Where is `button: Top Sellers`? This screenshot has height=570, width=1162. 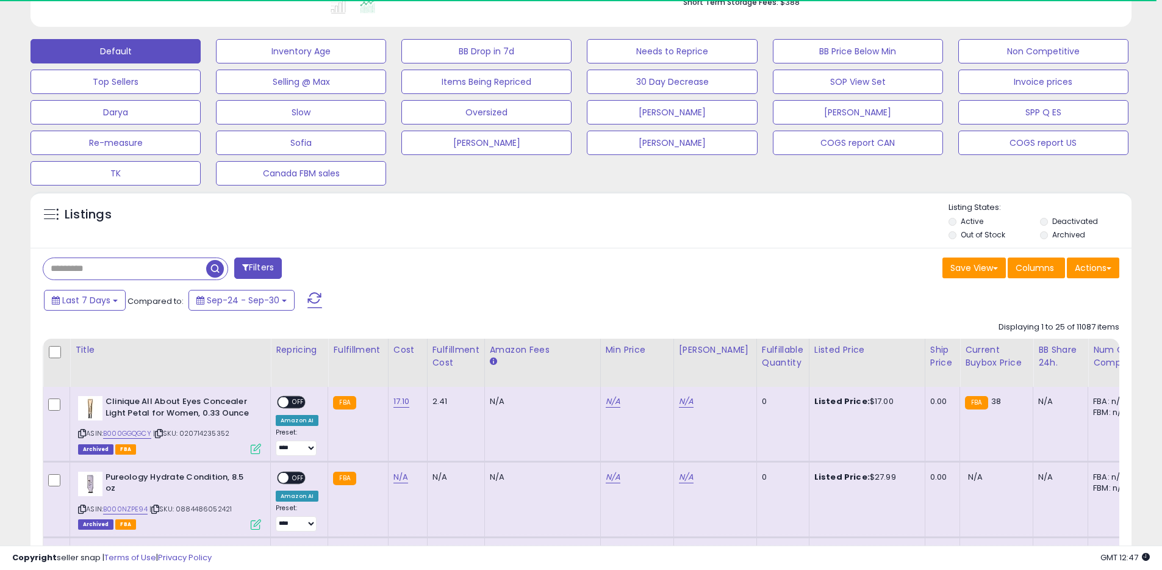 button: Top Sellers is located at coordinates (115, 82).